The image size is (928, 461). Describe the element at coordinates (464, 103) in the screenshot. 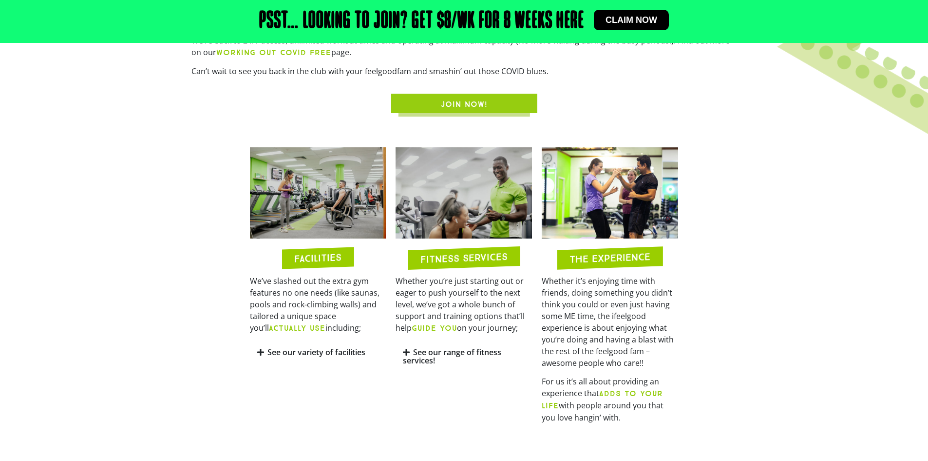

I see `a: JOIN NOW!` at that location.